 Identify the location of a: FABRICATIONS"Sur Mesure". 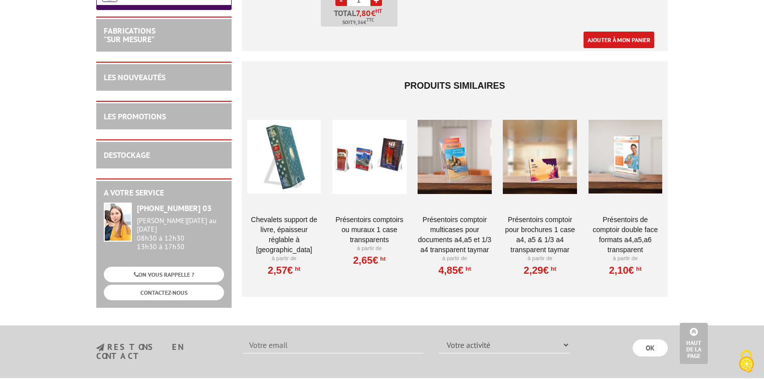
(129, 35).